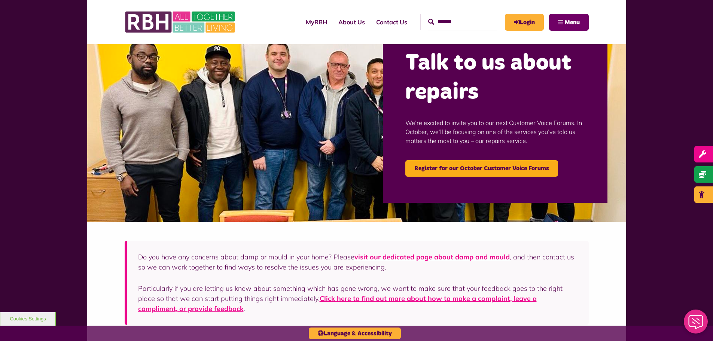 Image resolution: width=713 pixels, height=341 pixels. I want to click on span: Menu, so click(573, 22).